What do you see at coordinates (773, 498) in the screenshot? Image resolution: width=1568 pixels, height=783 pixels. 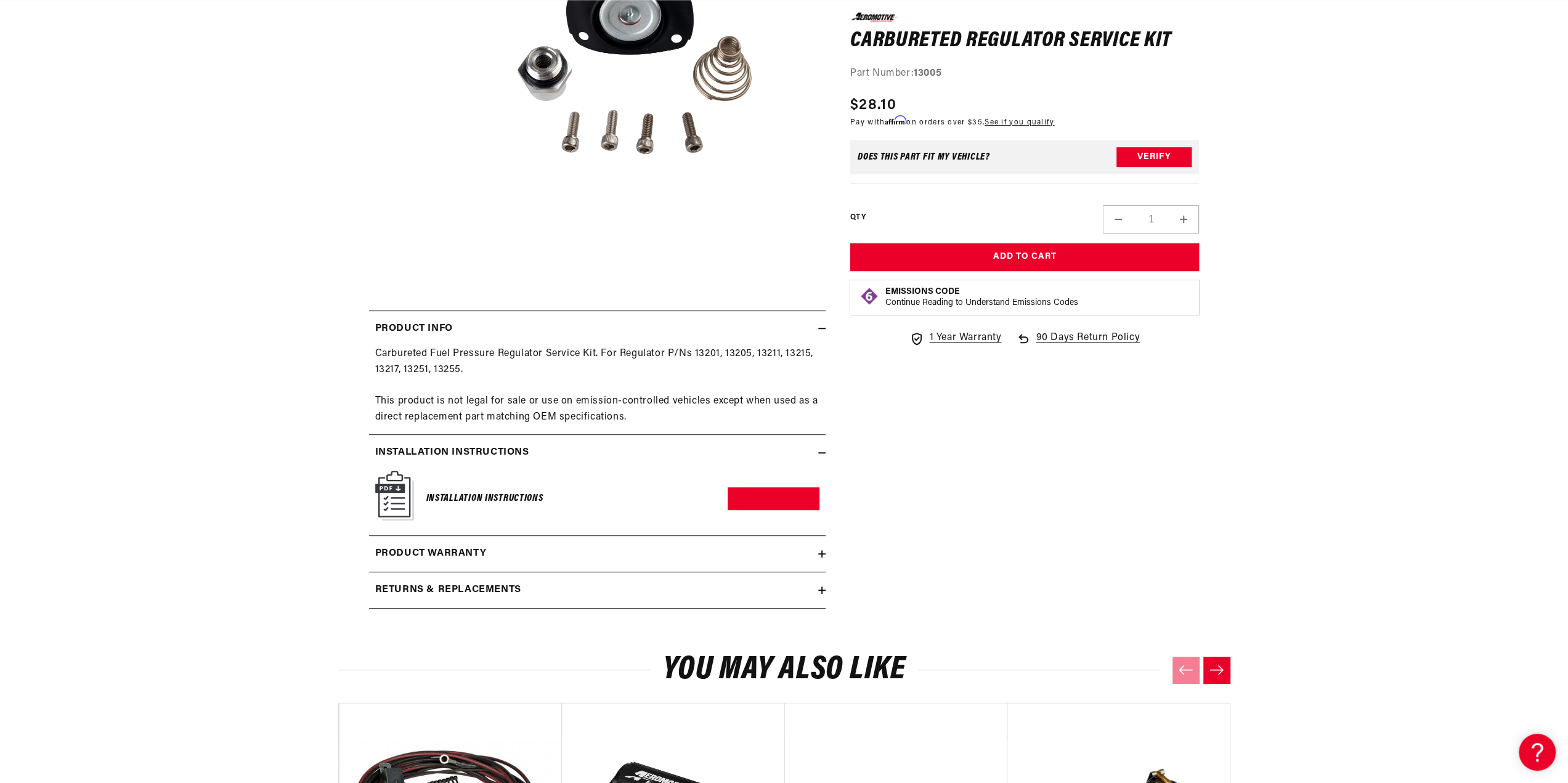 I see `a: Download PDF` at bounding box center [773, 498].